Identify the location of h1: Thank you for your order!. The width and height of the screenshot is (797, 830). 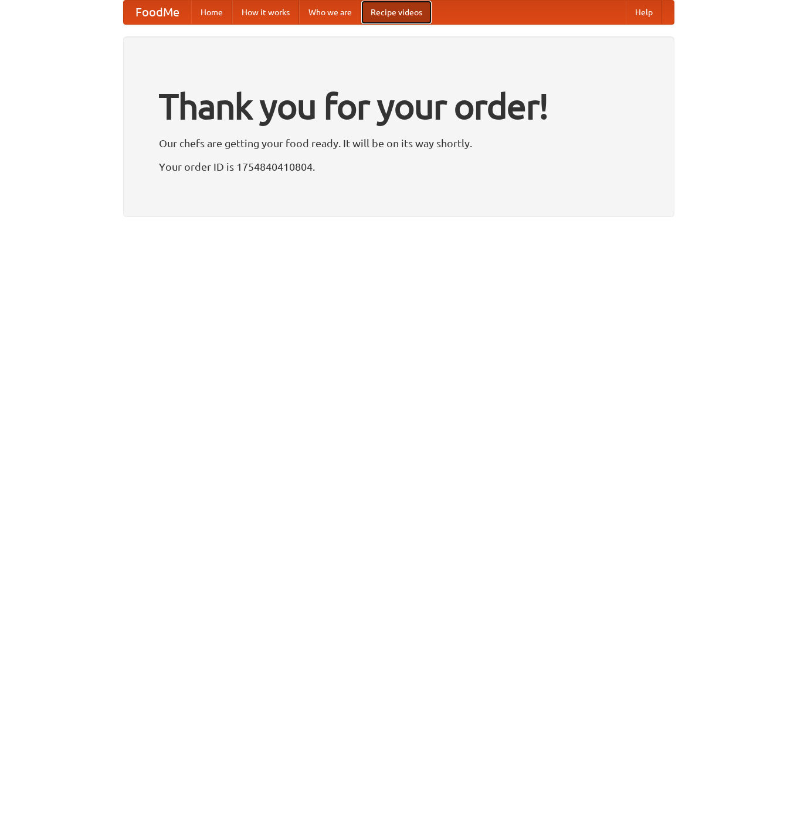
(399, 106).